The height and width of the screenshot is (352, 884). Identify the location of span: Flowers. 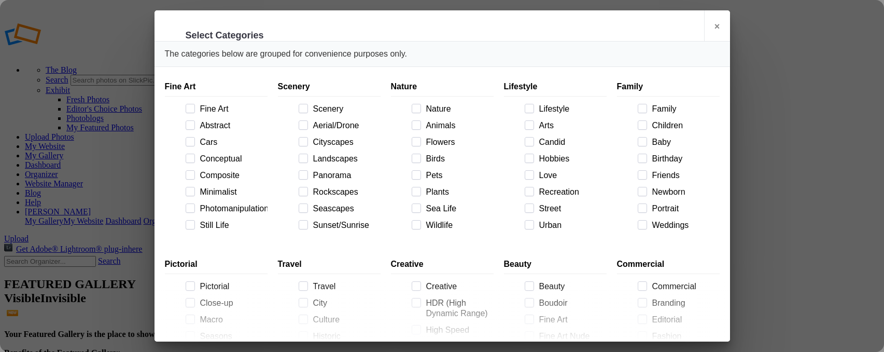
(458, 142).